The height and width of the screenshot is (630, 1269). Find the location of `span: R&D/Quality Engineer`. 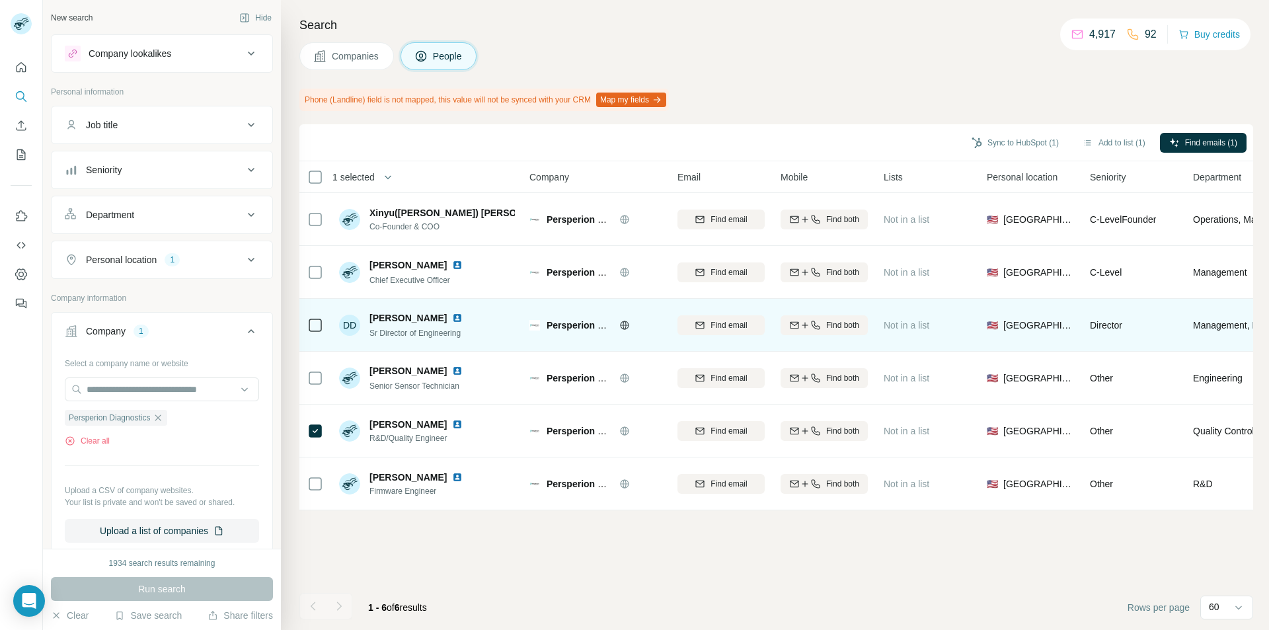

span: R&D/Quality Engineer is located at coordinates (419, 438).